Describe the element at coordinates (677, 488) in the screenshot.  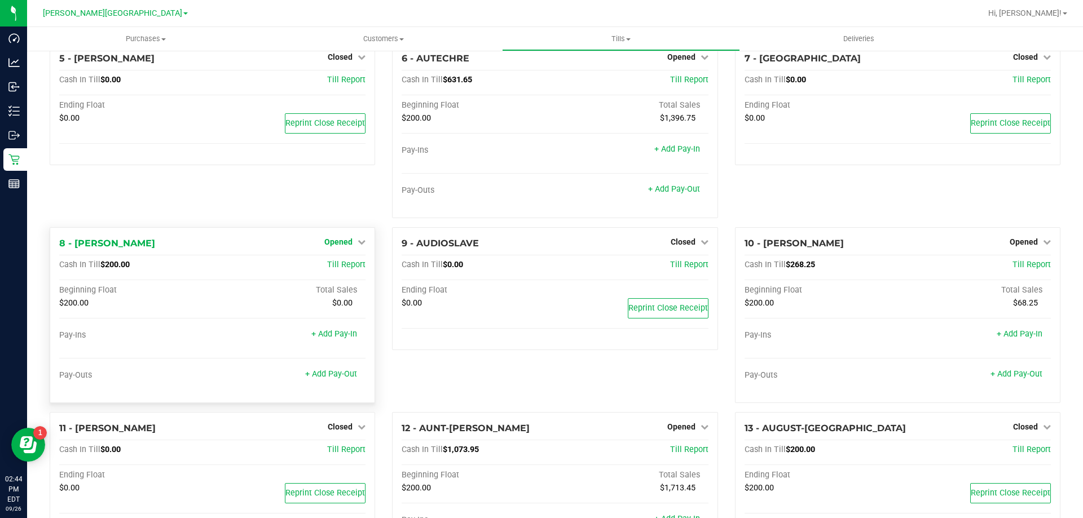
I see `span: $1,713.45` at that location.